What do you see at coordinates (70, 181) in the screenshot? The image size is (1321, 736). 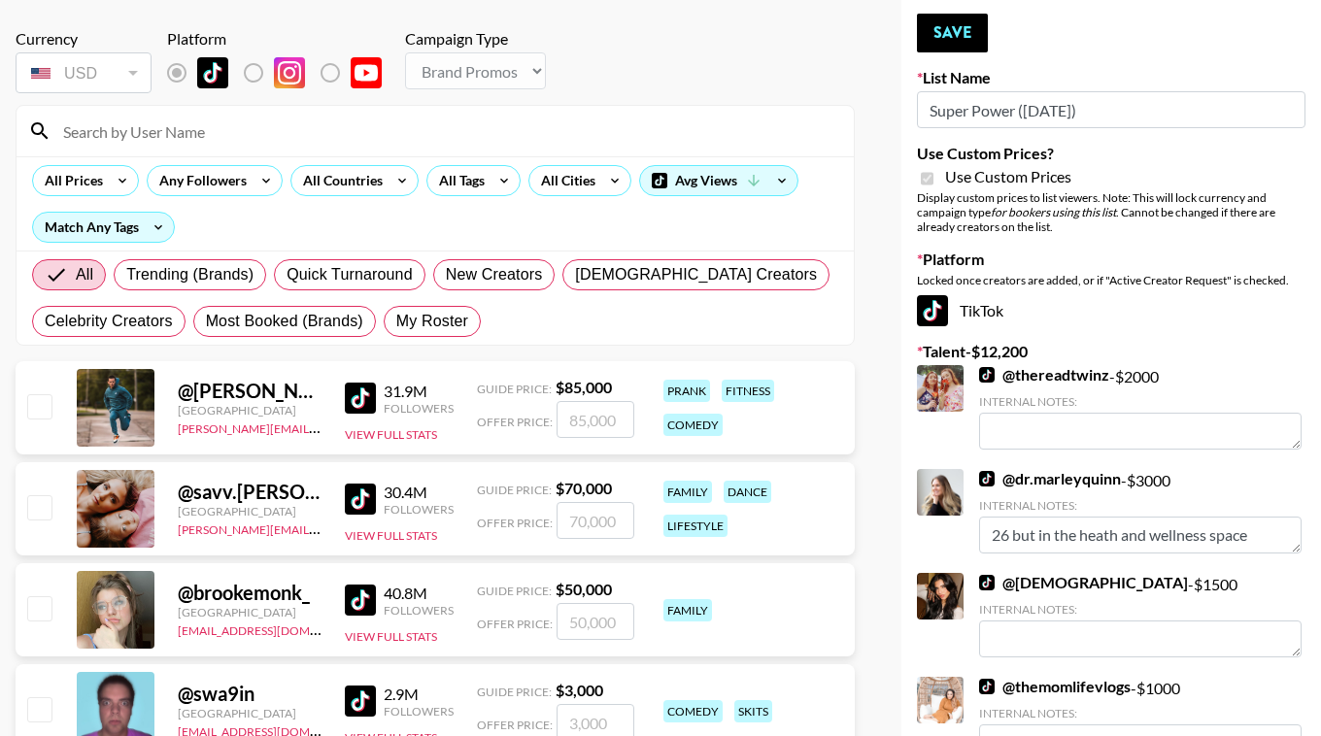 I see `div: All Prices` at bounding box center [70, 181].